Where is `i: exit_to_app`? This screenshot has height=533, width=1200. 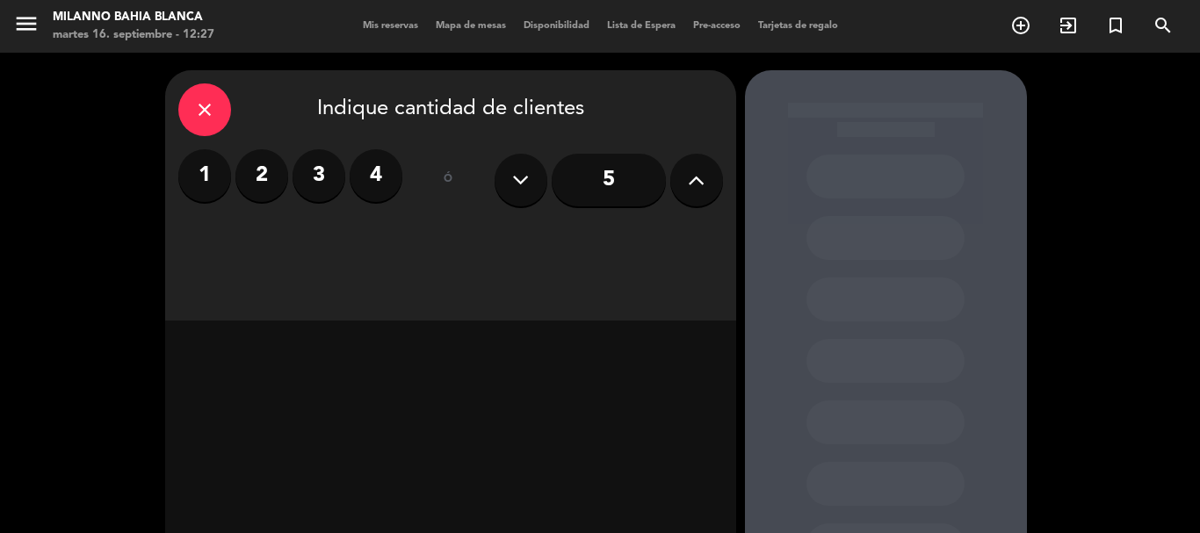
i: exit_to_app is located at coordinates (1068, 25).